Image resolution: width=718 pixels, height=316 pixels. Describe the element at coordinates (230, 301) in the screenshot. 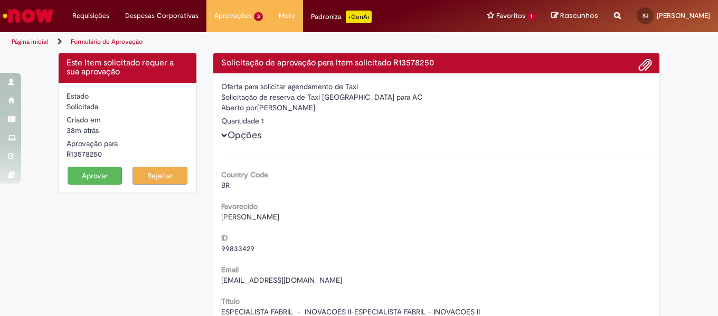

I see `b: Título` at that location.